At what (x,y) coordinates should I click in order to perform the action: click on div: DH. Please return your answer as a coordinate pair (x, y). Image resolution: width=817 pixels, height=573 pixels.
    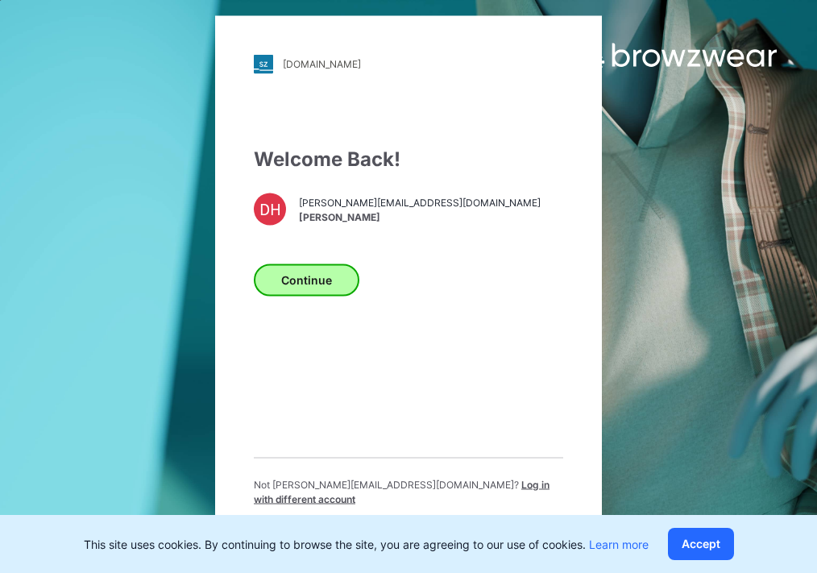
    Looking at the image, I should click on (270, 209).